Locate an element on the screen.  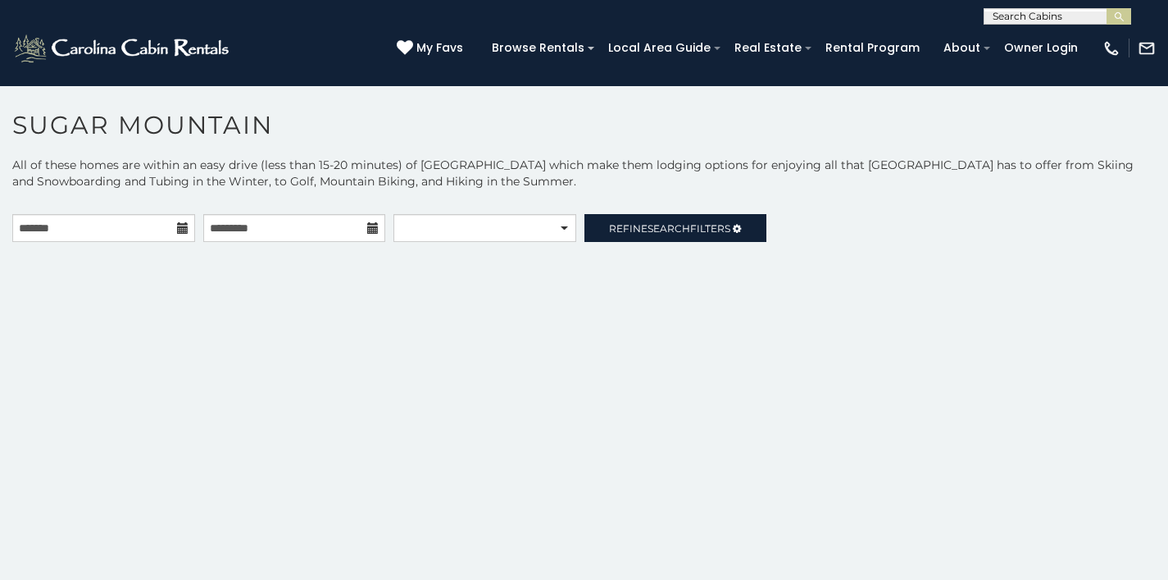
span: My Favs is located at coordinates (439, 48).